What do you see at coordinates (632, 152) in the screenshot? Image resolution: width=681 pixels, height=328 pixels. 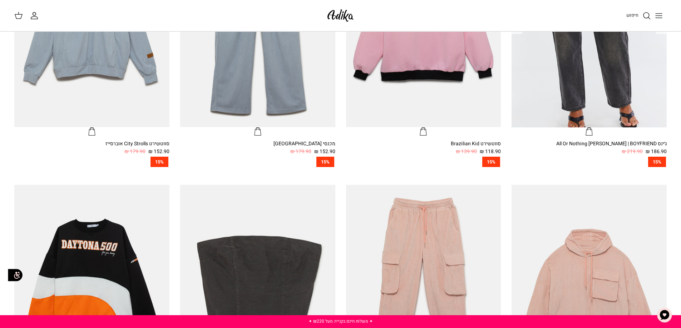 I see `span: 219.90 ₪` at bounding box center [632, 152].